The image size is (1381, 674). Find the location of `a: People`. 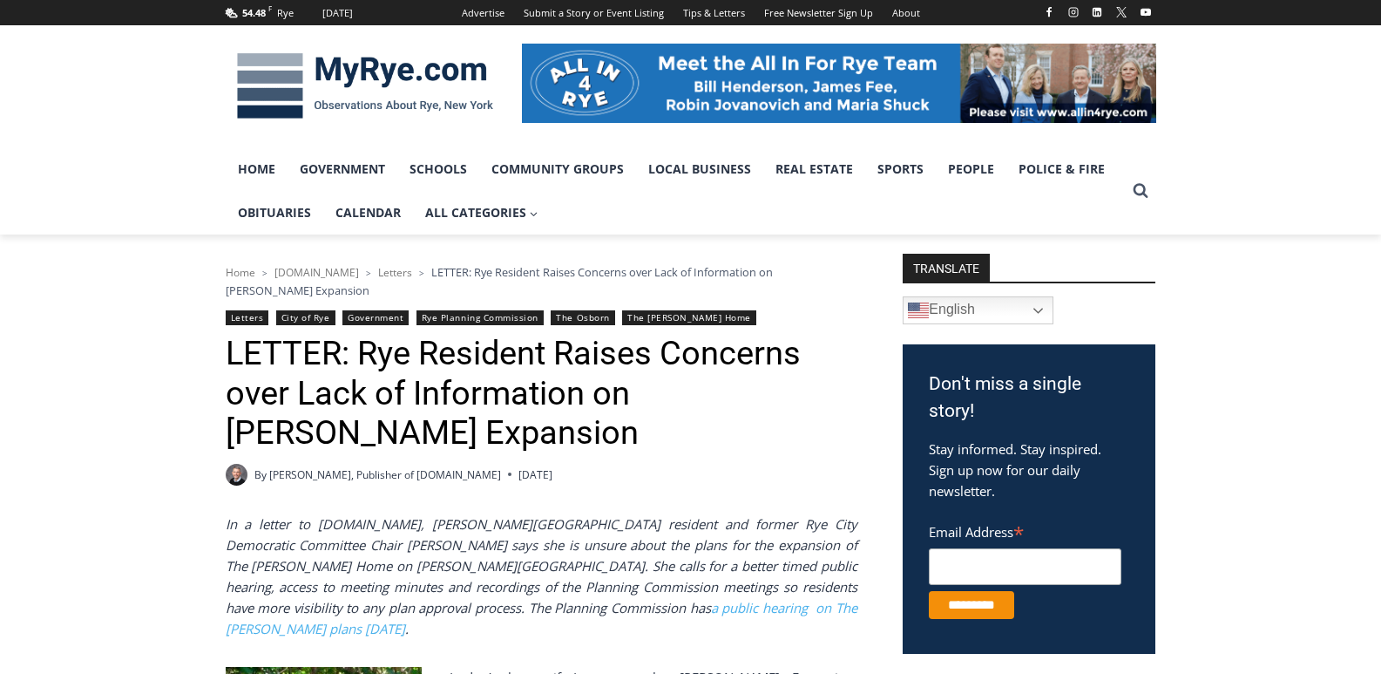

a: People is located at coordinates (971, 169).